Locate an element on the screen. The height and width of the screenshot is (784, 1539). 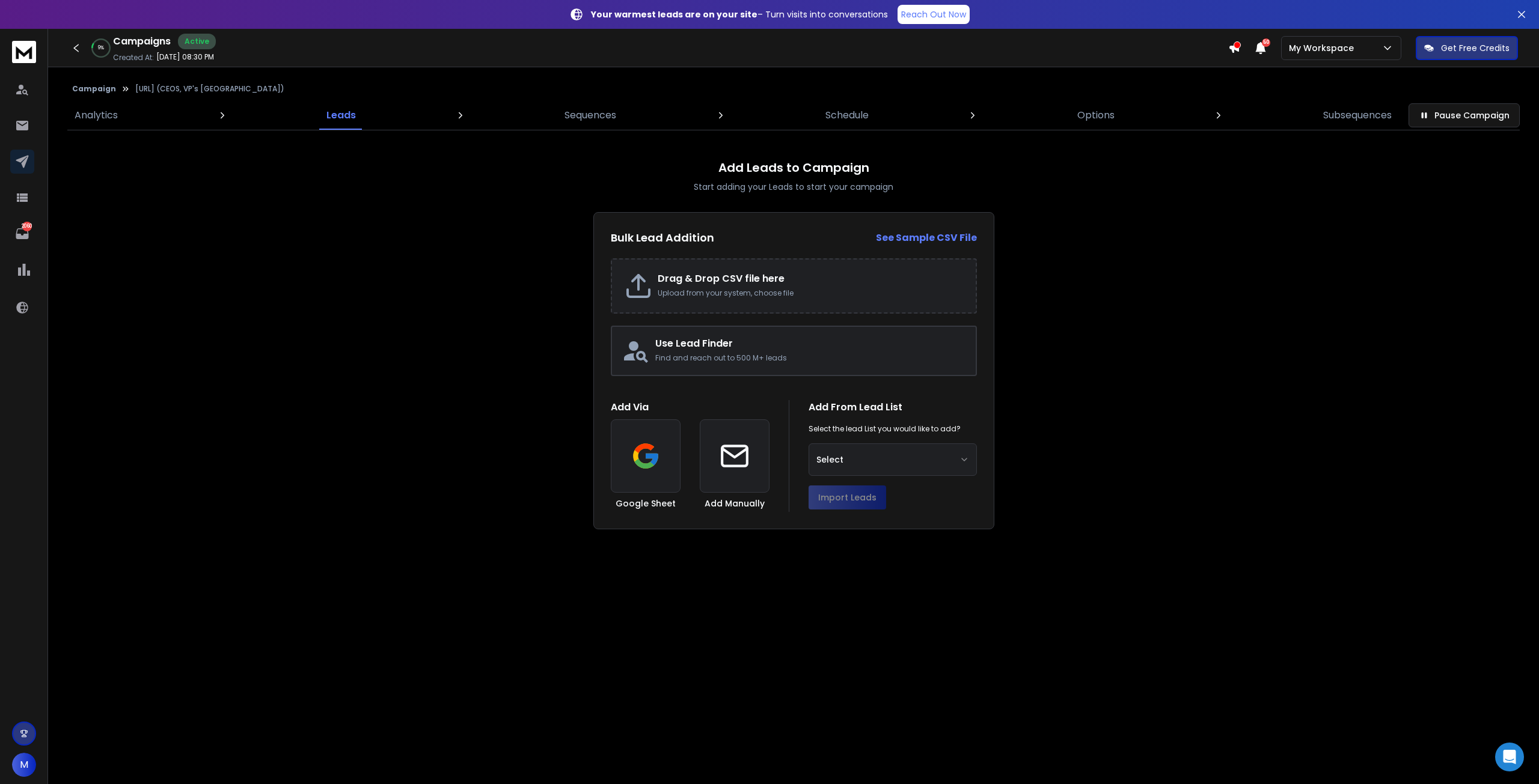
a: Subsequences is located at coordinates (1357, 115).